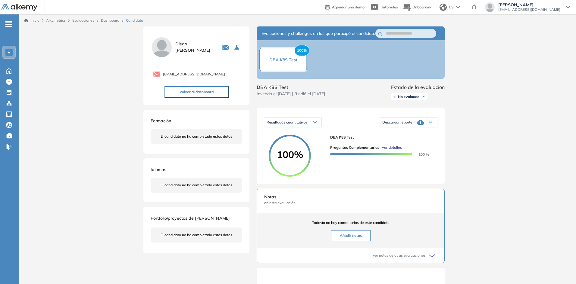 Image resolution: width=576 pixels, height=284 pixels. What do you see at coordinates (287, 122) in the screenshot?
I see `span: Resultados cuantitativos` at bounding box center [287, 122].